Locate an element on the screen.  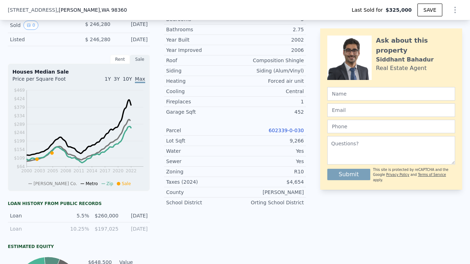
div: School District is located at coordinates (201, 202).